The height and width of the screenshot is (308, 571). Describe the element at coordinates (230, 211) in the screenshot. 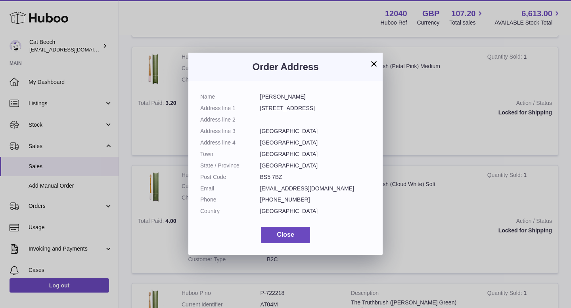

I see `dt: Country` at that location.